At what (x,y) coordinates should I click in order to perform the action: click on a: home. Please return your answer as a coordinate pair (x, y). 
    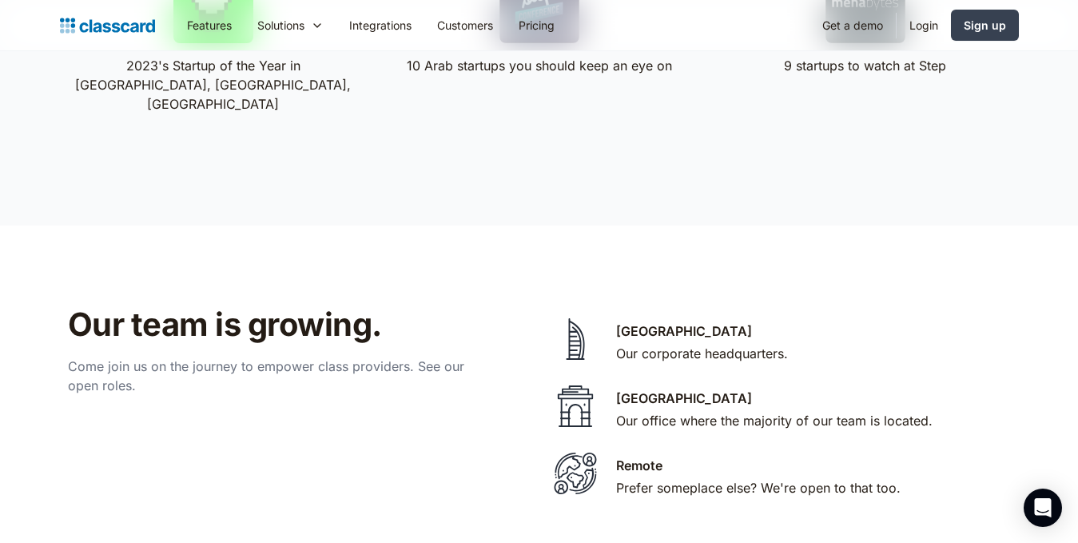
    Looking at the image, I should click on (107, 26).